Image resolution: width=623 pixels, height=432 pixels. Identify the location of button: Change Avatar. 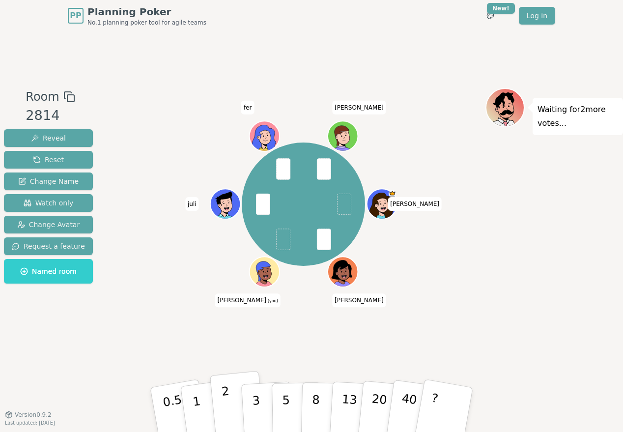
(48, 225).